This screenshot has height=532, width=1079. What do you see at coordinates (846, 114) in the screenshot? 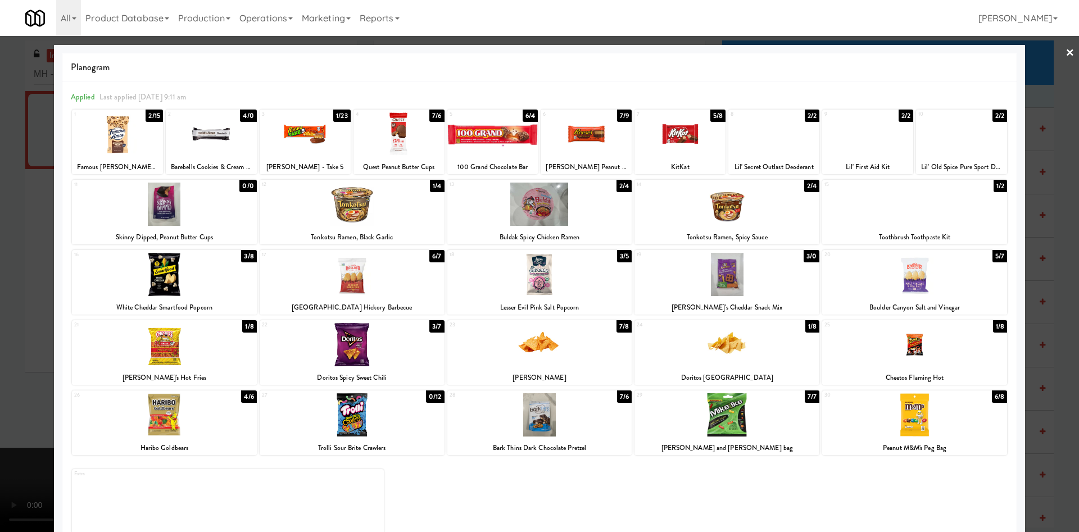
I see `div: 9` at bounding box center [846, 114].